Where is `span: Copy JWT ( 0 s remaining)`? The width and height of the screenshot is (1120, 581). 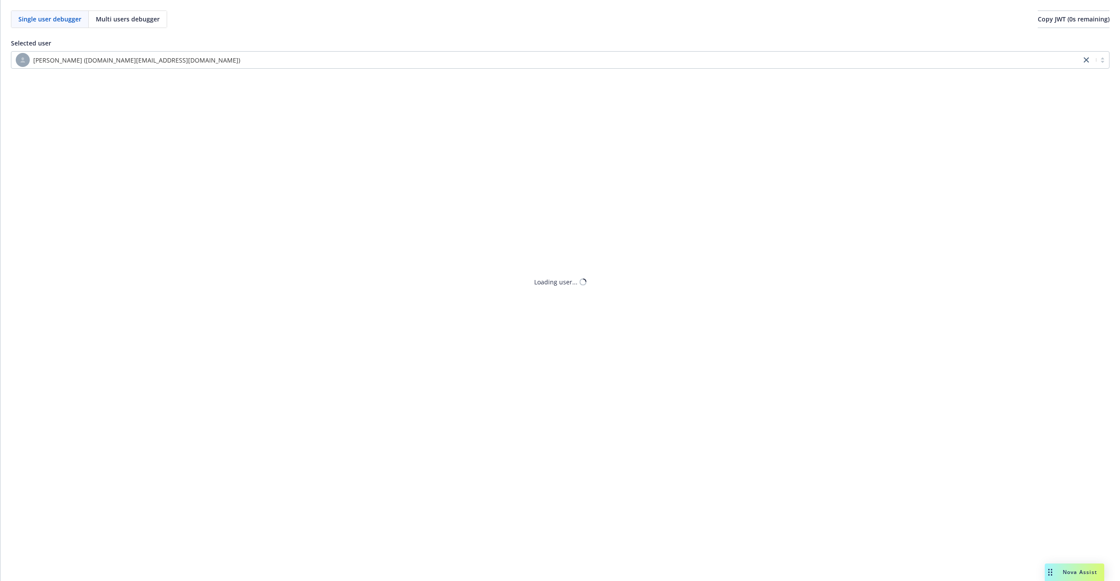
span: Copy JWT ( 0 s remaining) is located at coordinates (1073, 19).